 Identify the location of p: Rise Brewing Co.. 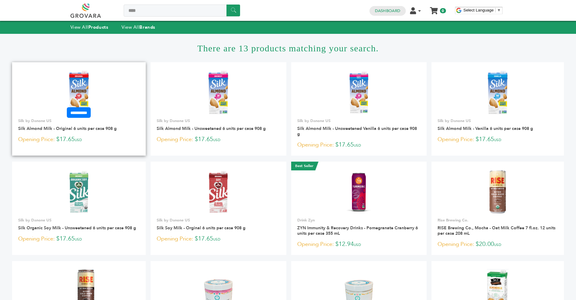
(497, 220).